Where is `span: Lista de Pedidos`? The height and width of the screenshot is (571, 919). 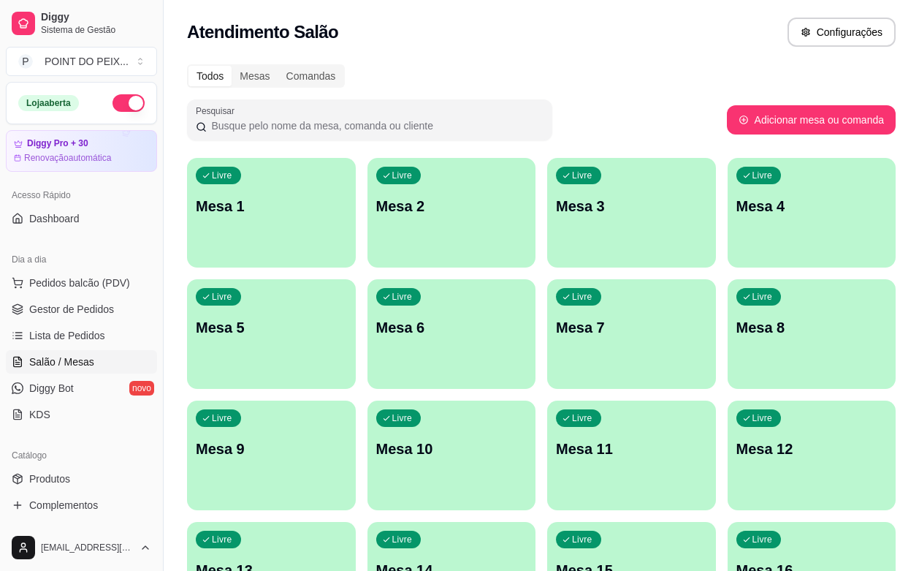 span: Lista de Pedidos is located at coordinates (67, 335).